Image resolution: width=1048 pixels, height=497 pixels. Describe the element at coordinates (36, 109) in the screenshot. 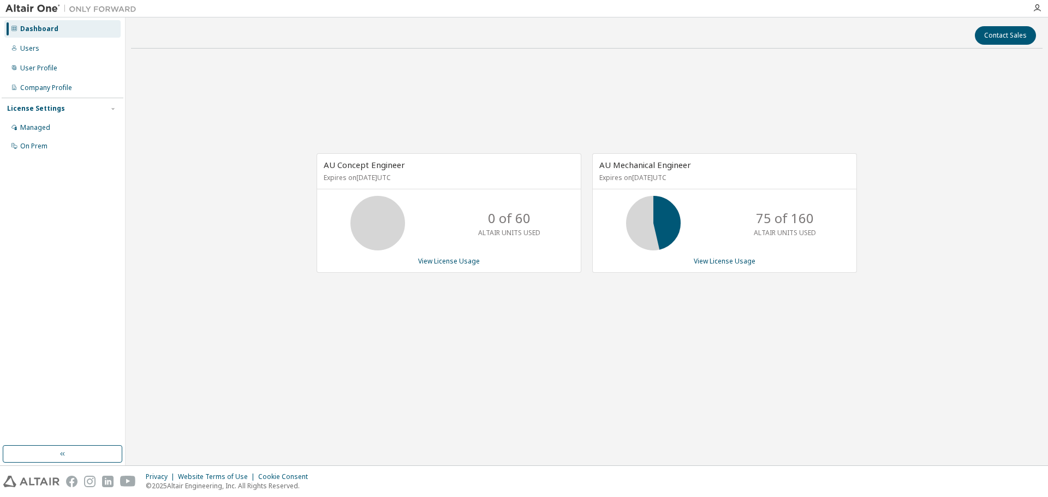

I see `div: License Settings` at that location.